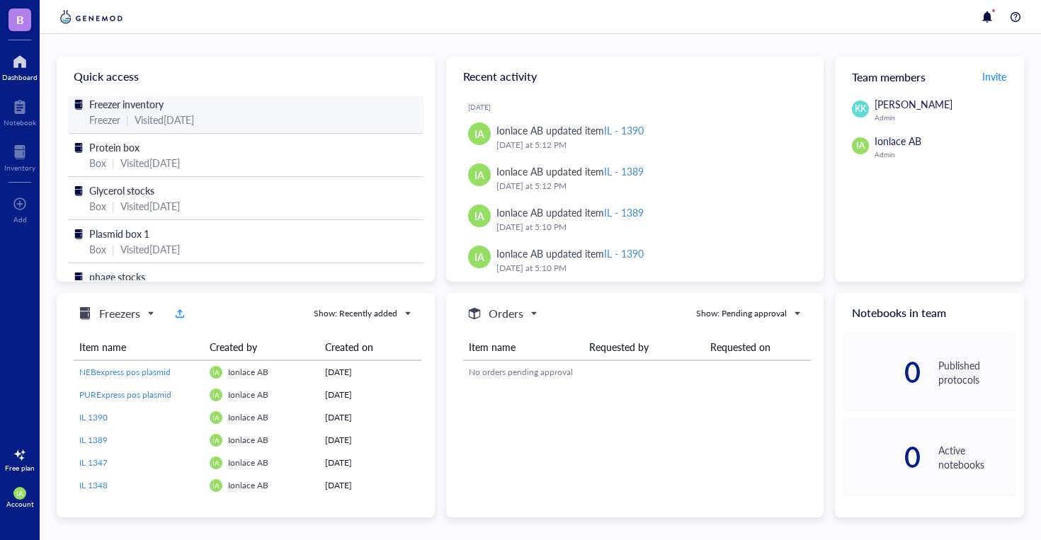  What do you see at coordinates (122, 190) in the screenshot?
I see `span: Glycerol stocks` at bounding box center [122, 190].